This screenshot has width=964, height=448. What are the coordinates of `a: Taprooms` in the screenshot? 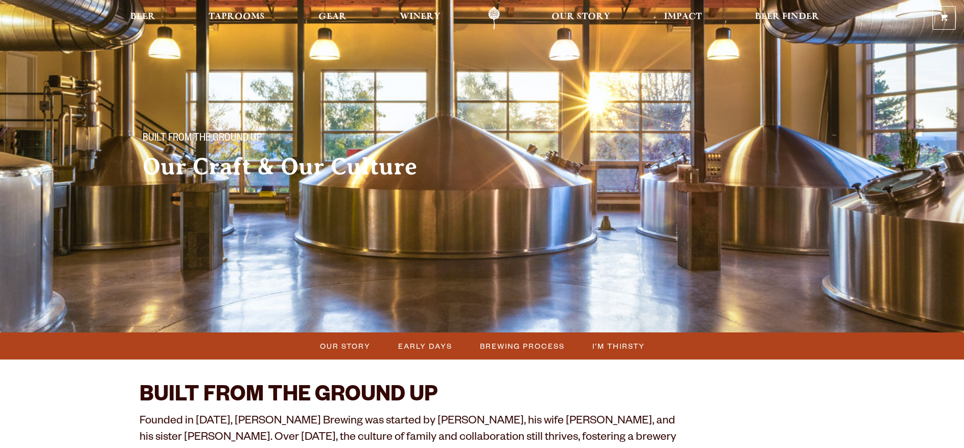 It's located at (237, 18).